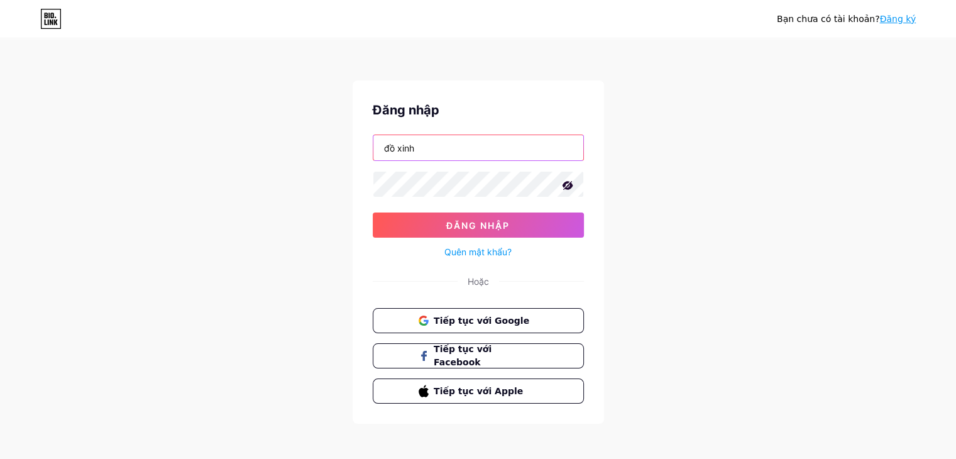 This screenshot has width=956, height=459. Describe the element at coordinates (479, 356) in the screenshot. I see `a: Tiếp tục với Facebook` at that location.